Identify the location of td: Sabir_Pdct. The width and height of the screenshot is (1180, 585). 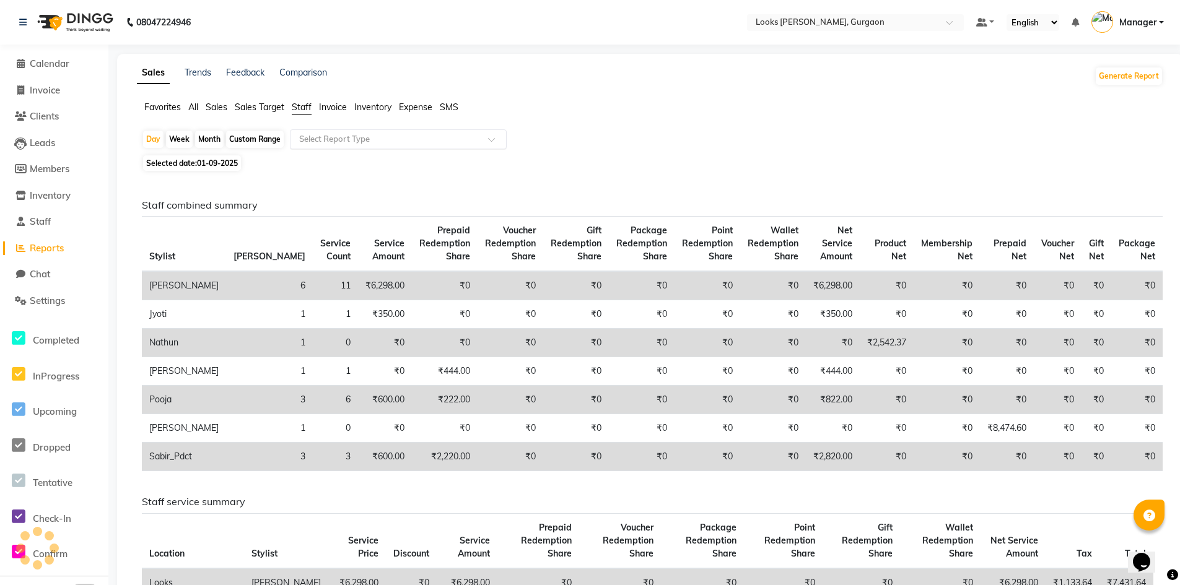
(184, 457).